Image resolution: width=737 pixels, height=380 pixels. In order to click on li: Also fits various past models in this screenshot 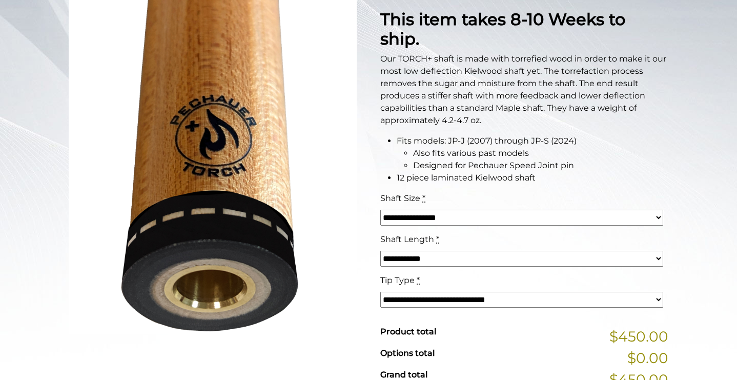, I will do `click(541, 153)`.